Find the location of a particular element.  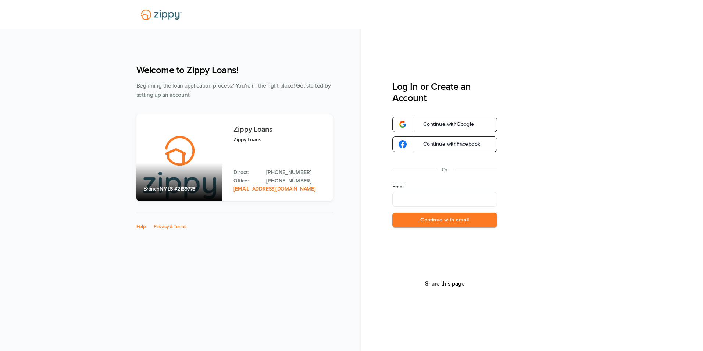

p: Zippy Loans is located at coordinates (279, 139).